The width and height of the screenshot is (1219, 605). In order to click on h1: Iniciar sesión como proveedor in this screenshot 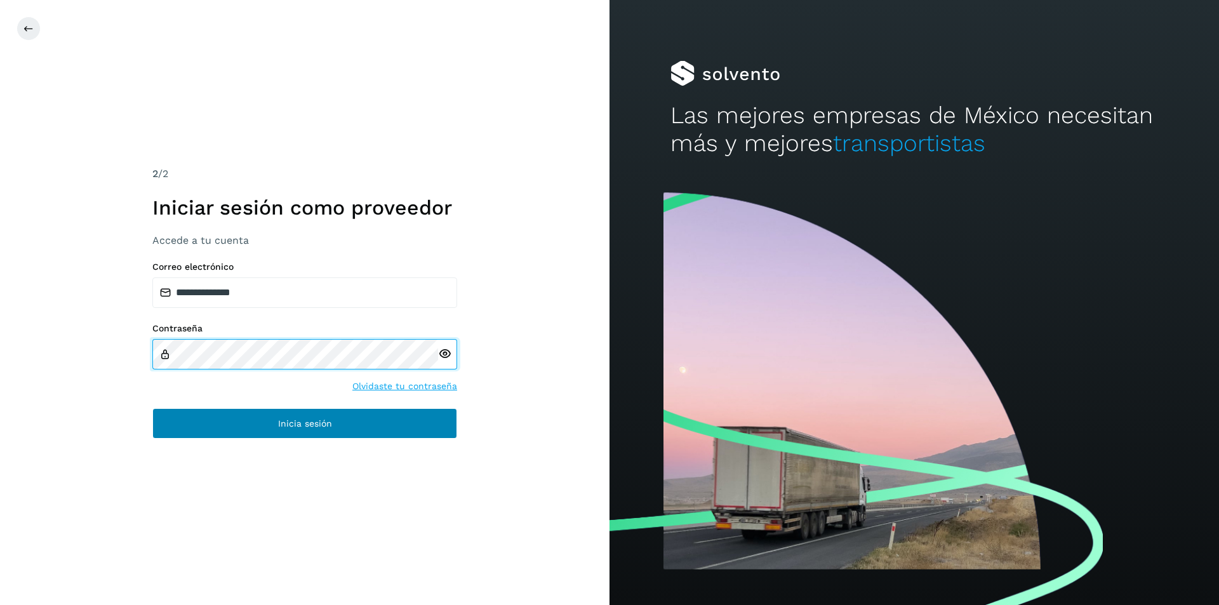, I will do `click(305, 208)`.